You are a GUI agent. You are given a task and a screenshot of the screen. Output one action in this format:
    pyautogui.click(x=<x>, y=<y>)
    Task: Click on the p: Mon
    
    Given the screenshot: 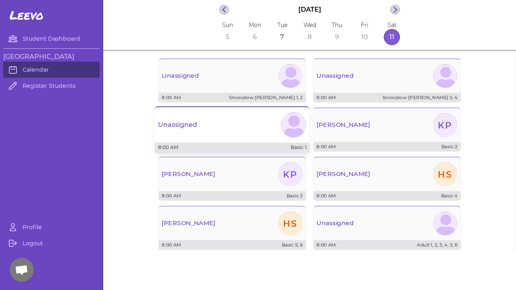 What is the action you would take?
    pyautogui.click(x=255, y=25)
    